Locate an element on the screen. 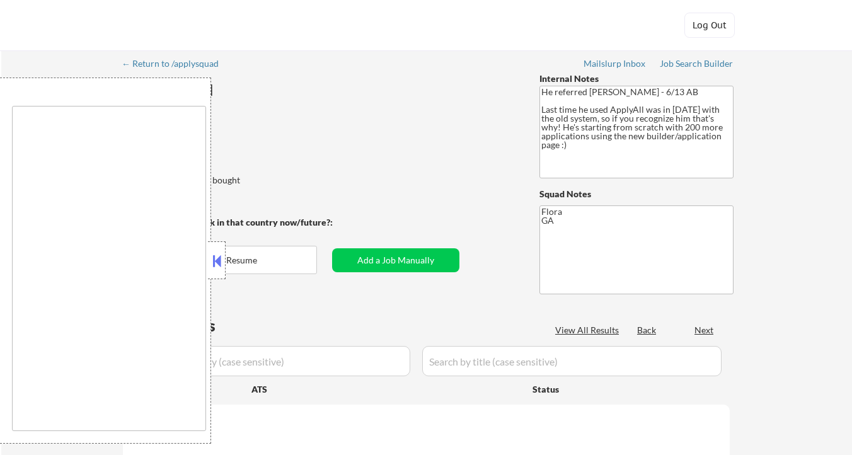  div: Job Search Builder is located at coordinates (696, 64).